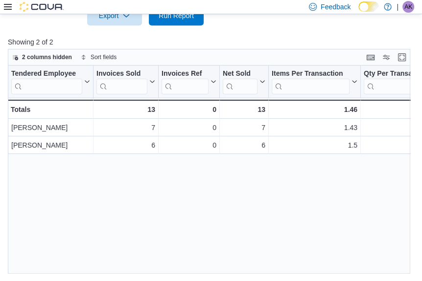  Describe the element at coordinates (114, 16) in the screenshot. I see `button: Export` at that location.